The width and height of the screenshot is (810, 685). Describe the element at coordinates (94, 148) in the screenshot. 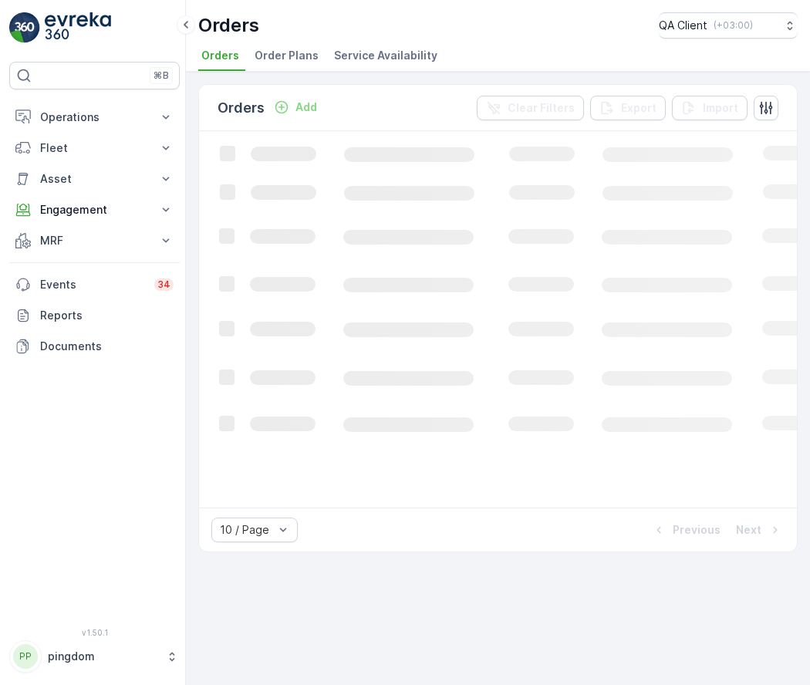

I see `p: Fleet` at that location.